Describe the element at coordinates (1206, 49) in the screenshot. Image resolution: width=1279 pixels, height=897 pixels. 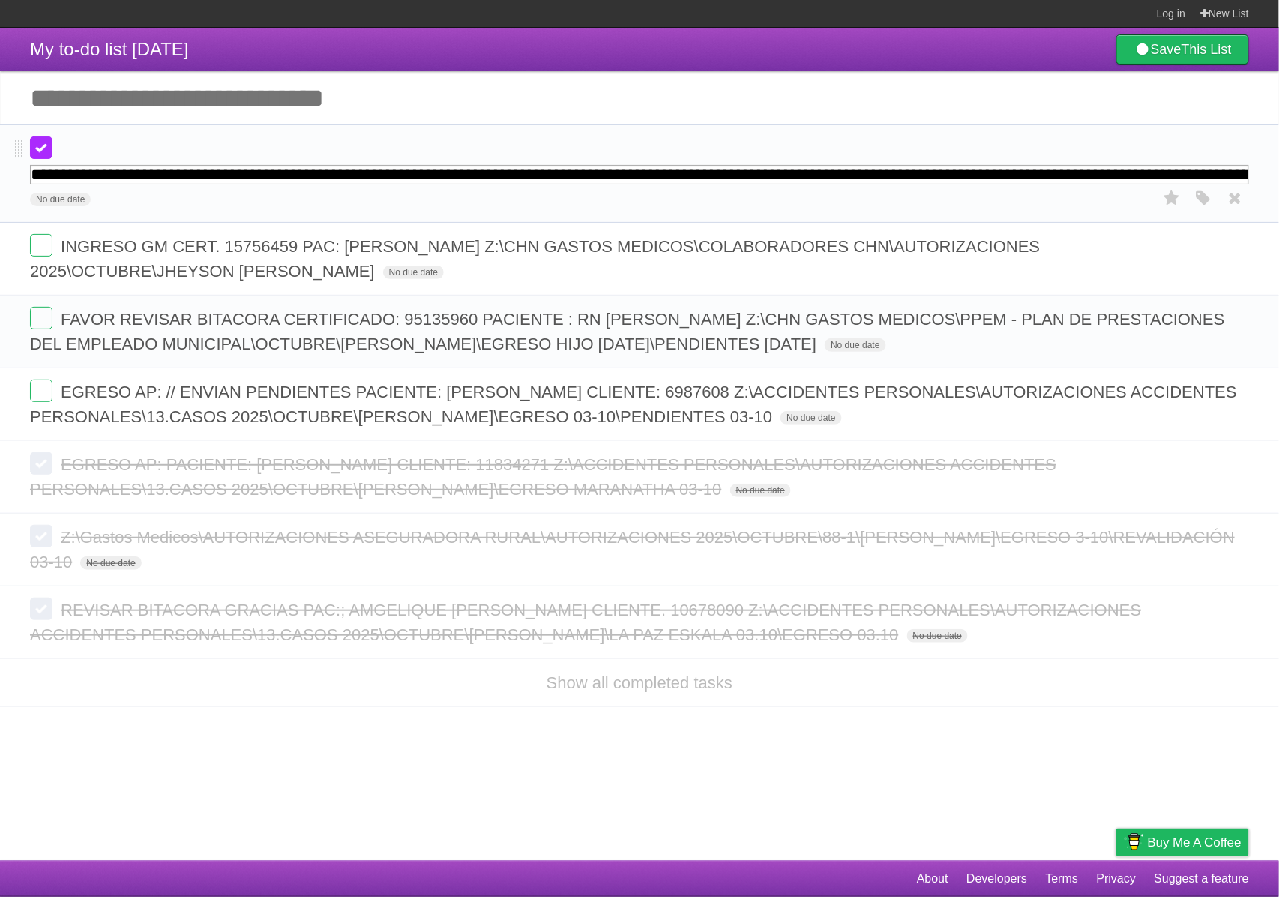
I see `b: This List` at that location.